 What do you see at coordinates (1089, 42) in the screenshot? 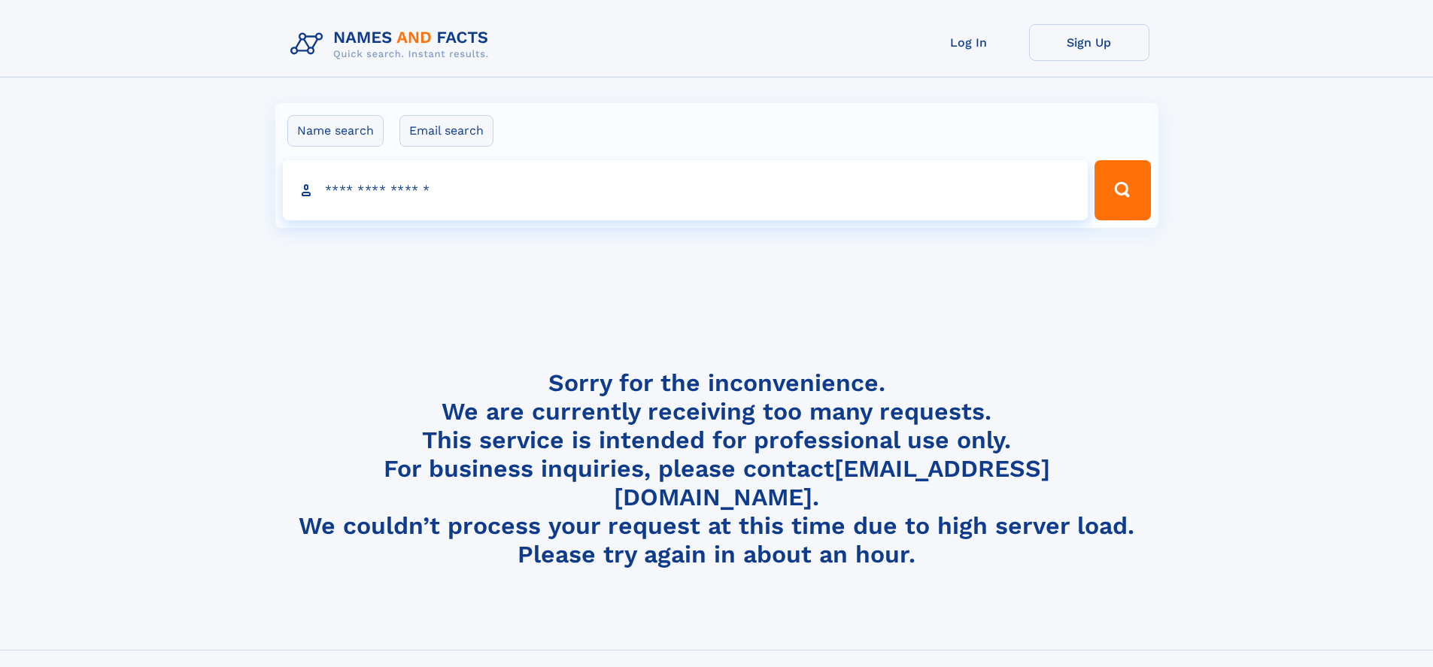
I see `a: Sign Up` at bounding box center [1089, 42].